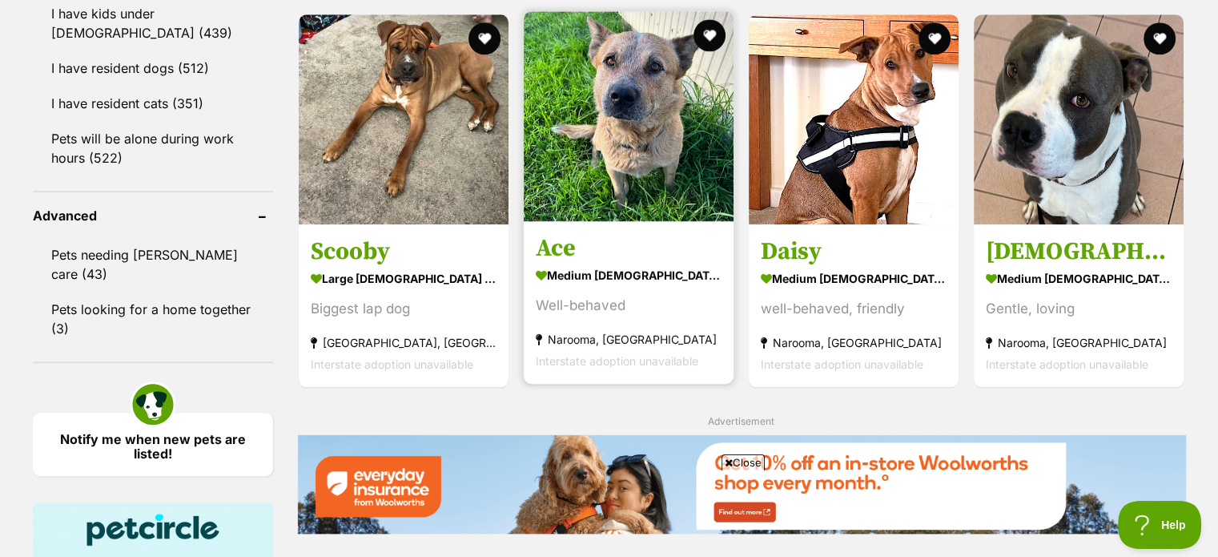 Image resolution: width=1218 pixels, height=557 pixels. What do you see at coordinates (854, 308) in the screenshot?
I see `div: well-behaved, friendly` at bounding box center [854, 308].